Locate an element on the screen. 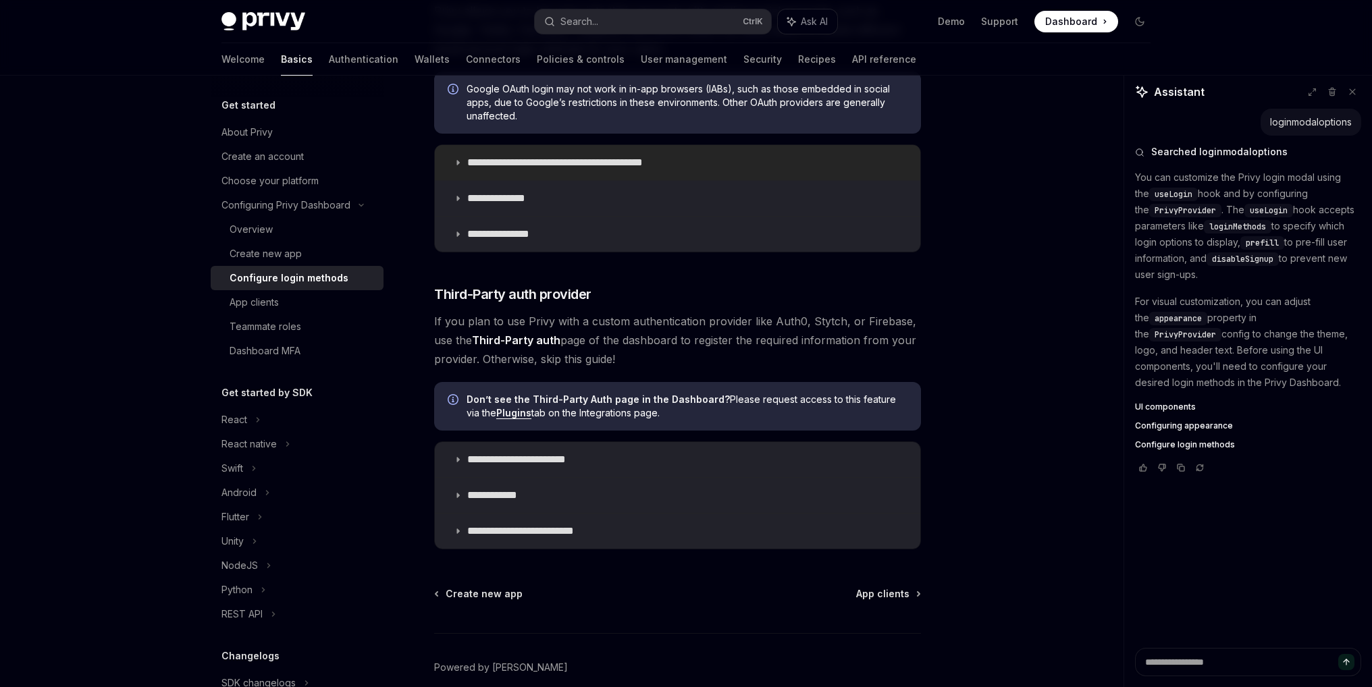  a: Dashboard MFA is located at coordinates (297, 351).